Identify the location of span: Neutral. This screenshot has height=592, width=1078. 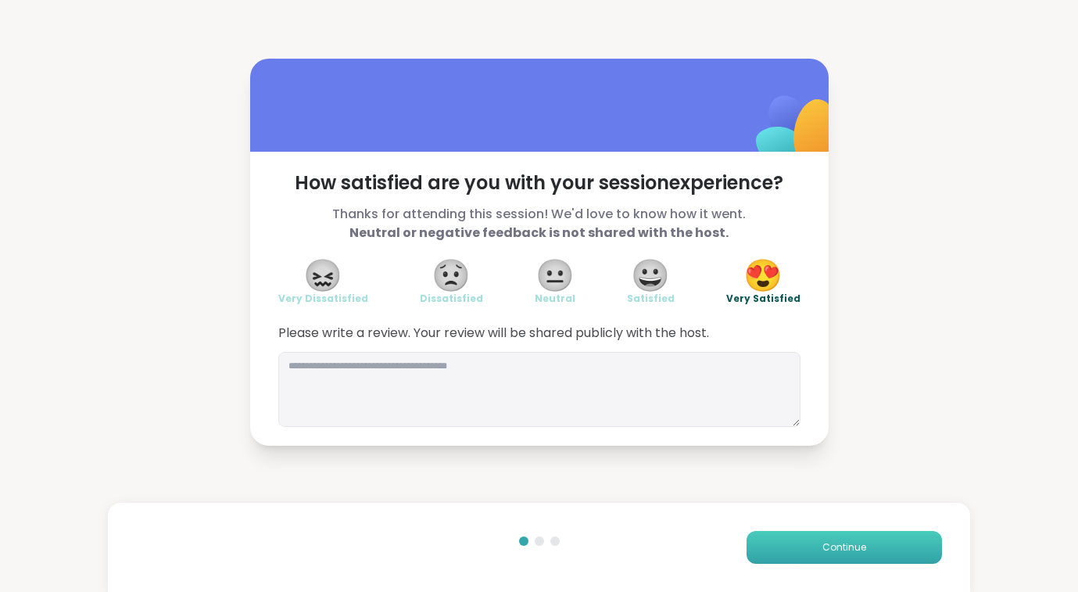
(555, 299).